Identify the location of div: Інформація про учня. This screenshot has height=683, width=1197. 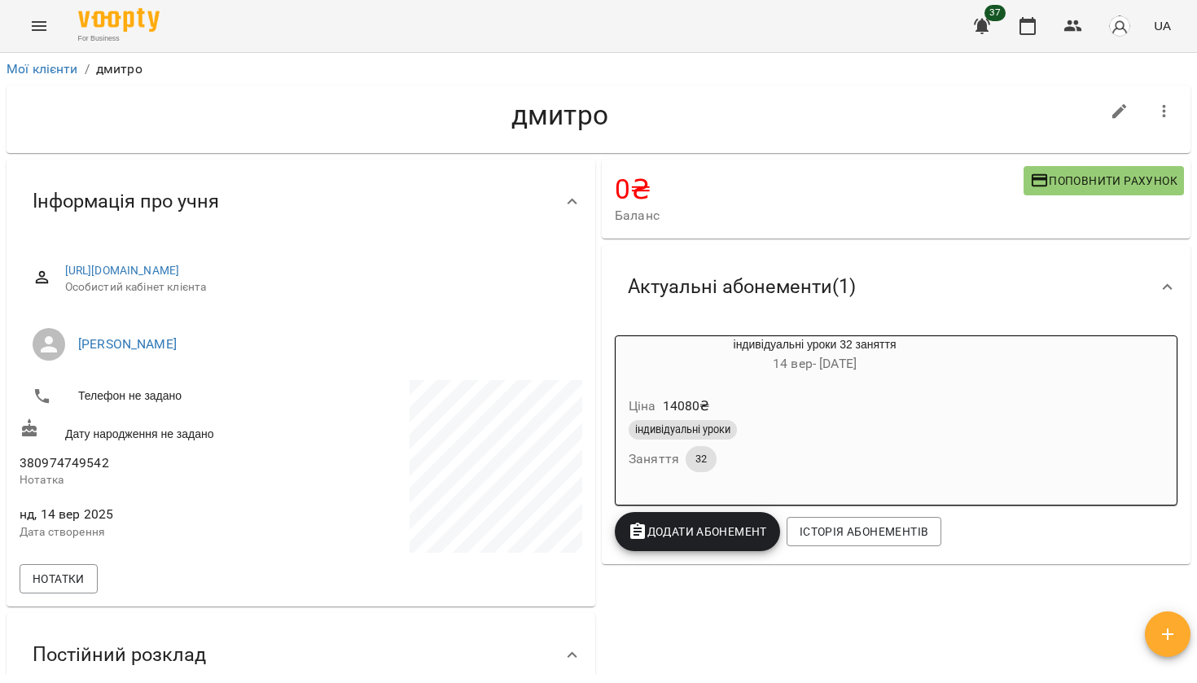
(301, 201).